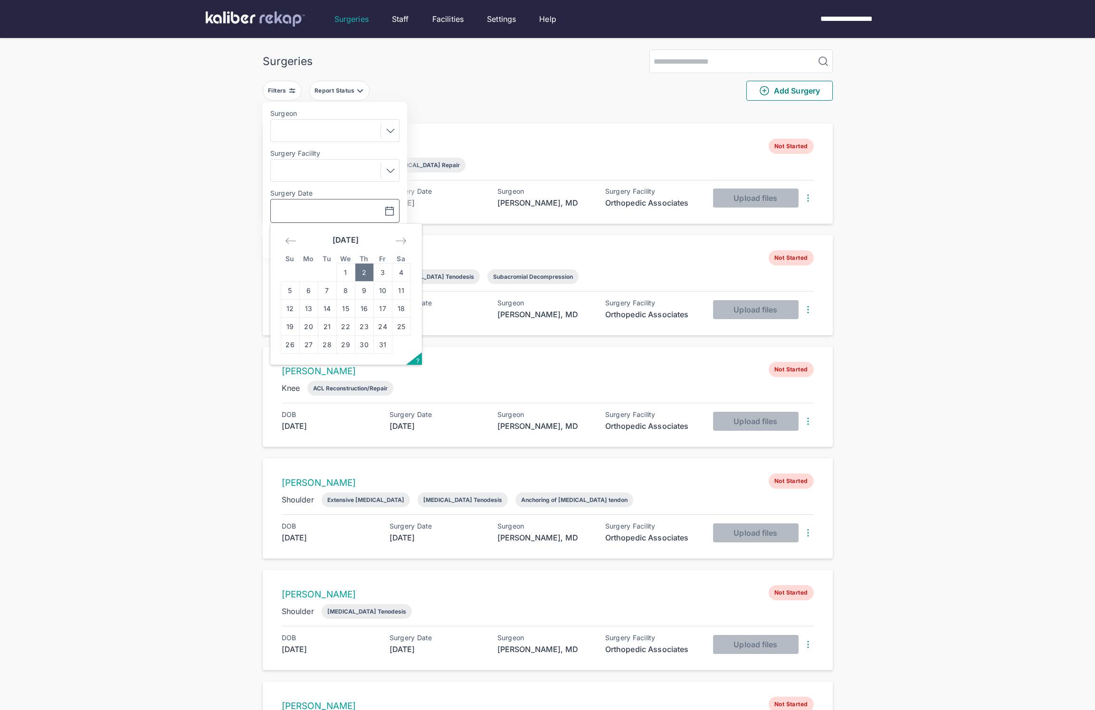 The height and width of the screenshot is (710, 1095). What do you see at coordinates (364, 345) in the screenshot?
I see `td: Thursday, October 30, 2025` at bounding box center [364, 345].